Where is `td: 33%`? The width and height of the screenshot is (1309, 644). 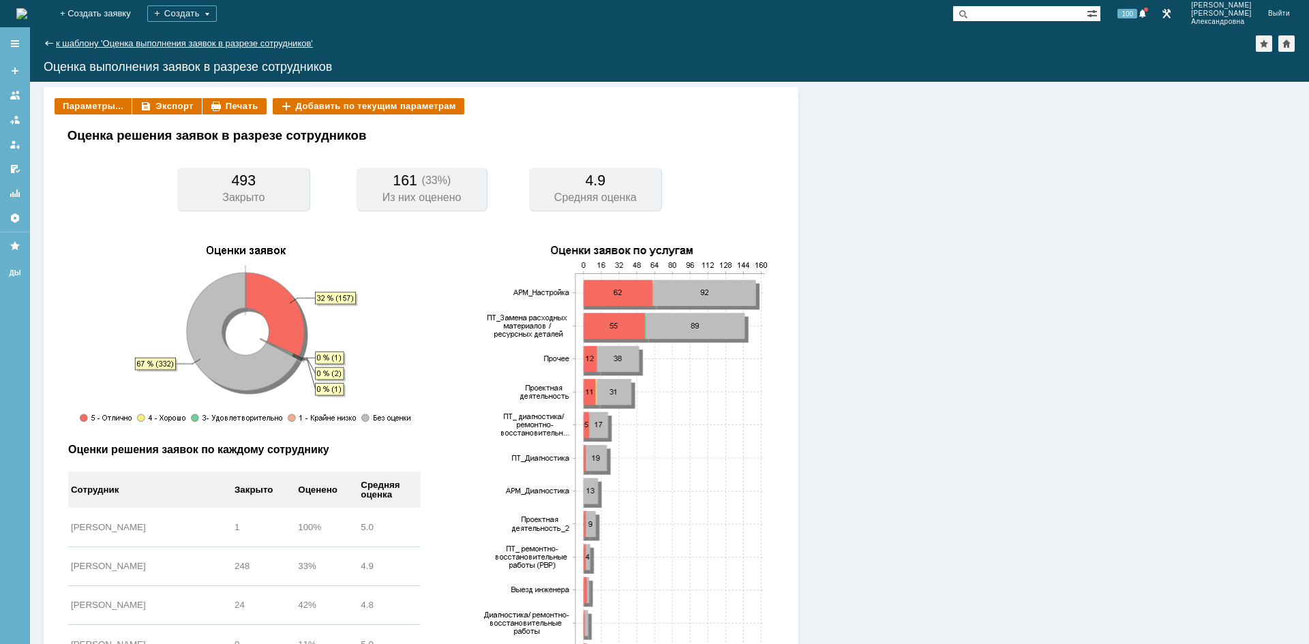 td: 33% is located at coordinates (327, 566).